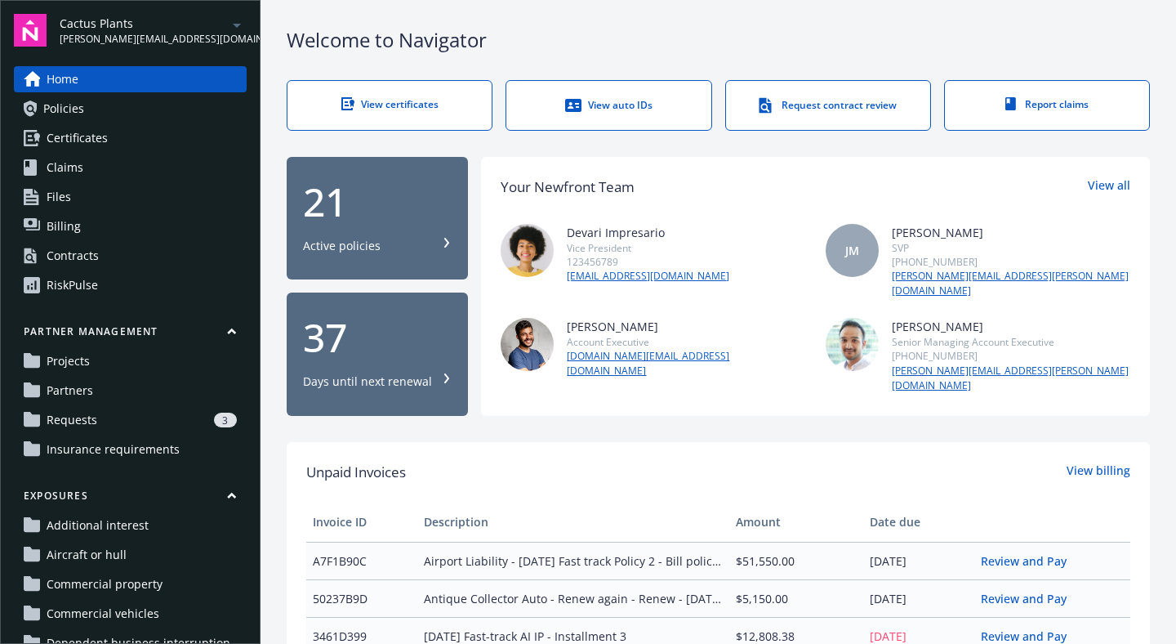 Image resolution: width=1176 pixels, height=644 pixels. I want to click on span: Home, so click(62, 79).